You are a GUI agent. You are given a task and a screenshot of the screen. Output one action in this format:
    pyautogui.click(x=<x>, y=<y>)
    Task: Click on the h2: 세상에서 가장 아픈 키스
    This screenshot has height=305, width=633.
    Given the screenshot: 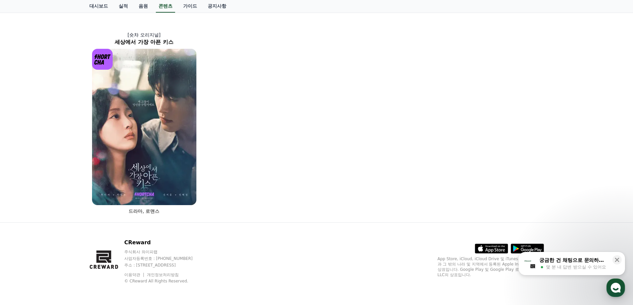 What is the action you would take?
    pyautogui.click(x=144, y=42)
    